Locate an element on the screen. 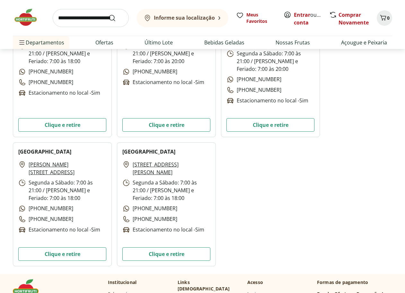 The height and width of the screenshot is (293, 405). input: search is located at coordinates (91, 18).